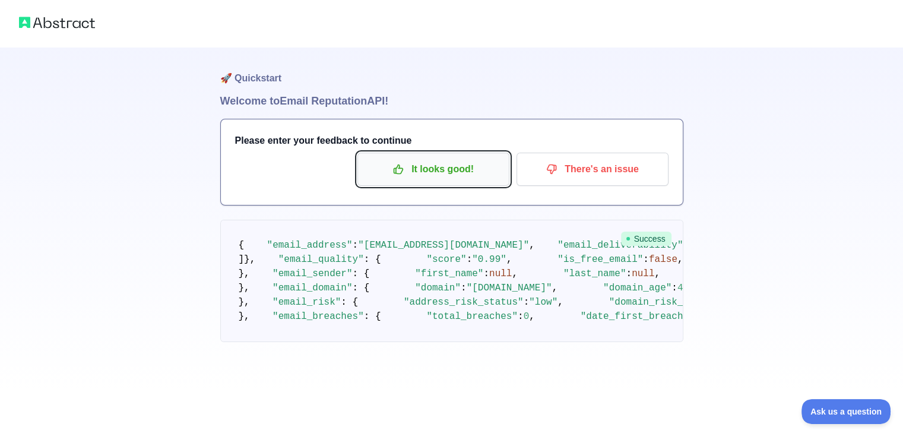 The height and width of the screenshot is (430, 903). I want to click on p: There's an issue, so click(592, 169).